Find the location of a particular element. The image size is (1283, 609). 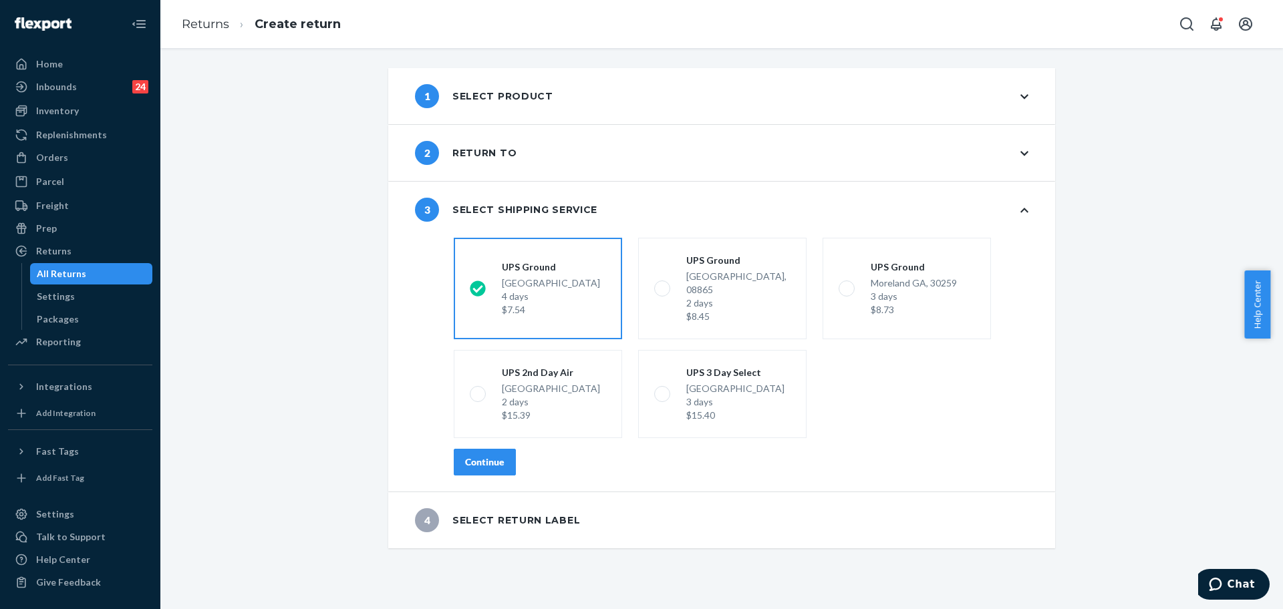

div: Add Fast Tag is located at coordinates (60, 478).